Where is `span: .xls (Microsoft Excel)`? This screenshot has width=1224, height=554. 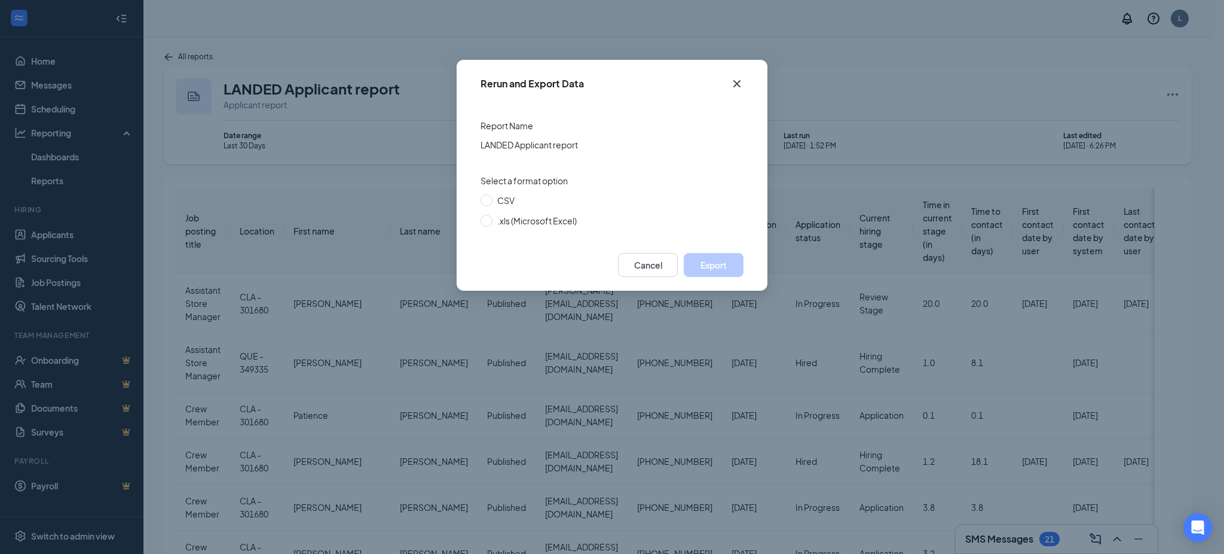
span: .xls (Microsoft Excel) is located at coordinates (537, 221).